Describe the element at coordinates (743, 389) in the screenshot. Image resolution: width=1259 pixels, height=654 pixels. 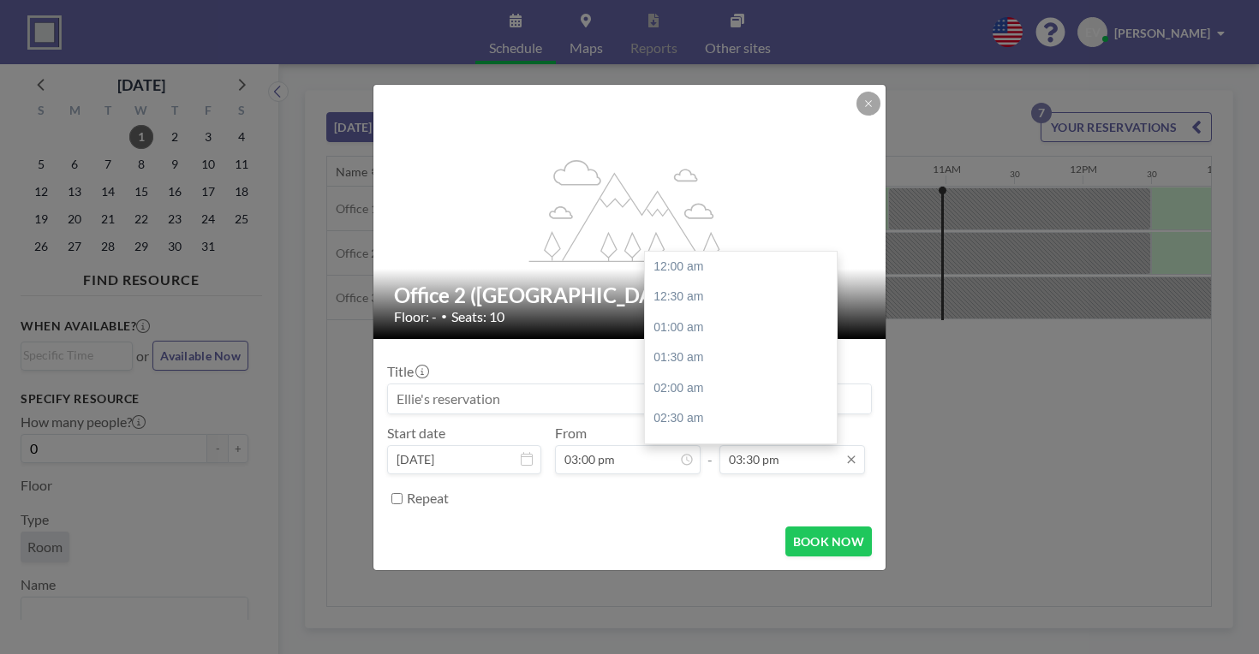
I see `div: 02:00 am` at that location.